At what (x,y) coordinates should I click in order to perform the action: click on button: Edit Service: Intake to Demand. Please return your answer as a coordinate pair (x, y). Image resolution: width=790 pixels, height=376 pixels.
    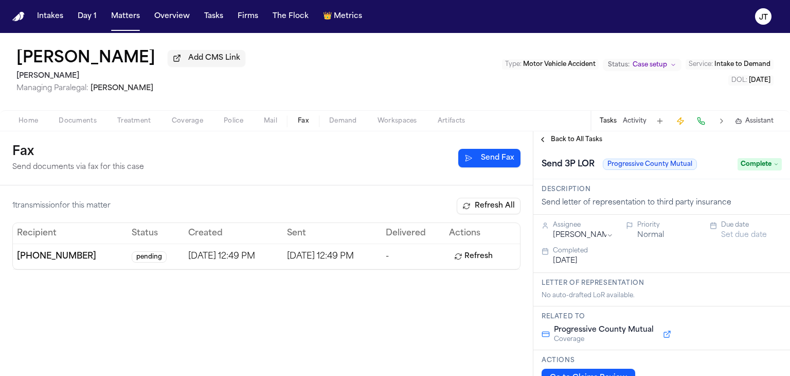
    Looking at the image, I should click on (730, 64).